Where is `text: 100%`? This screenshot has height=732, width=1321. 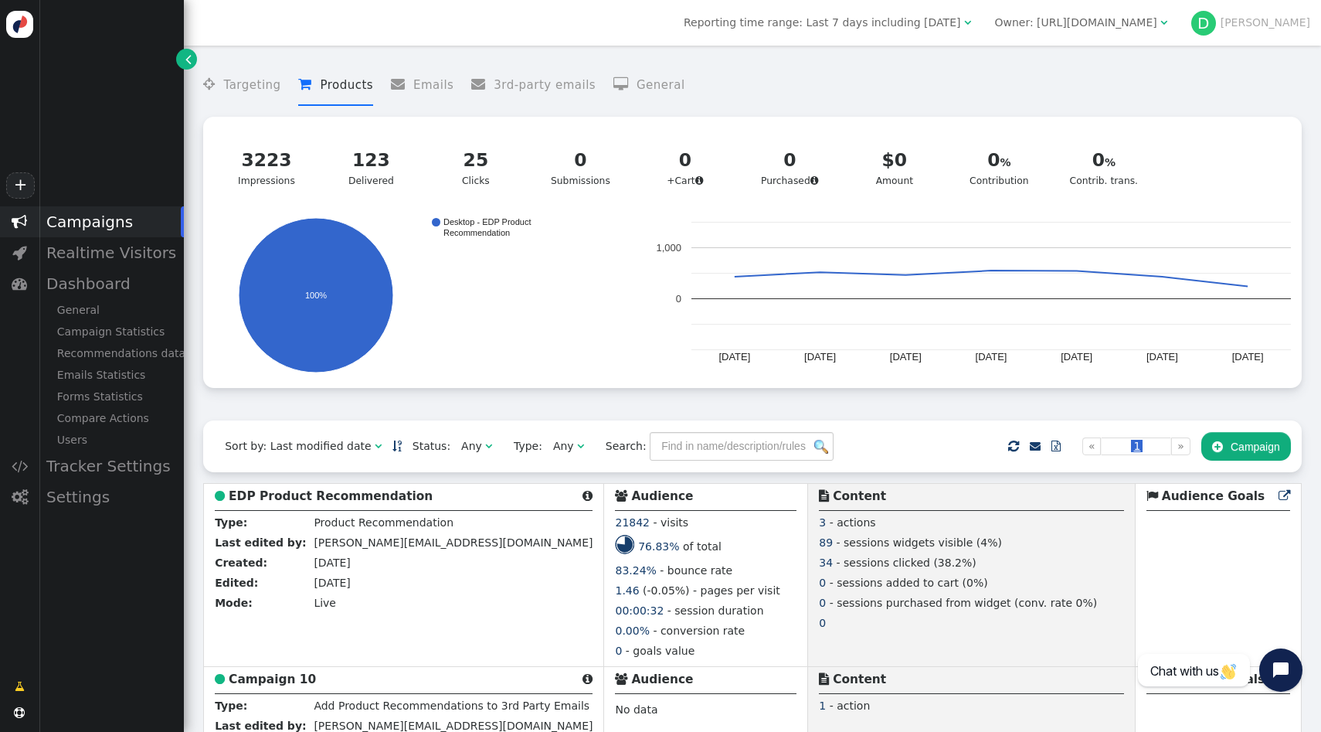
text: 100% is located at coordinates (316, 295).